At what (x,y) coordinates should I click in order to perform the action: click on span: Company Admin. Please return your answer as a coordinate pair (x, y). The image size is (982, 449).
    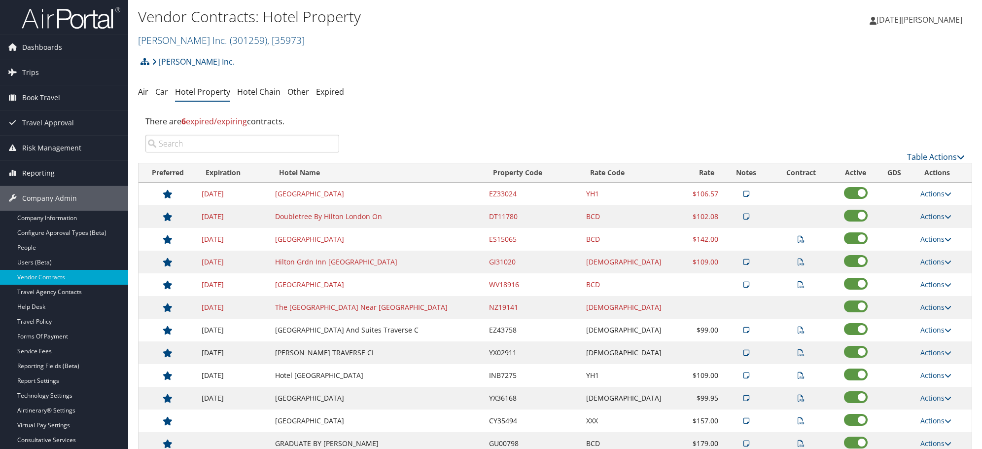
    Looking at the image, I should click on (49, 198).